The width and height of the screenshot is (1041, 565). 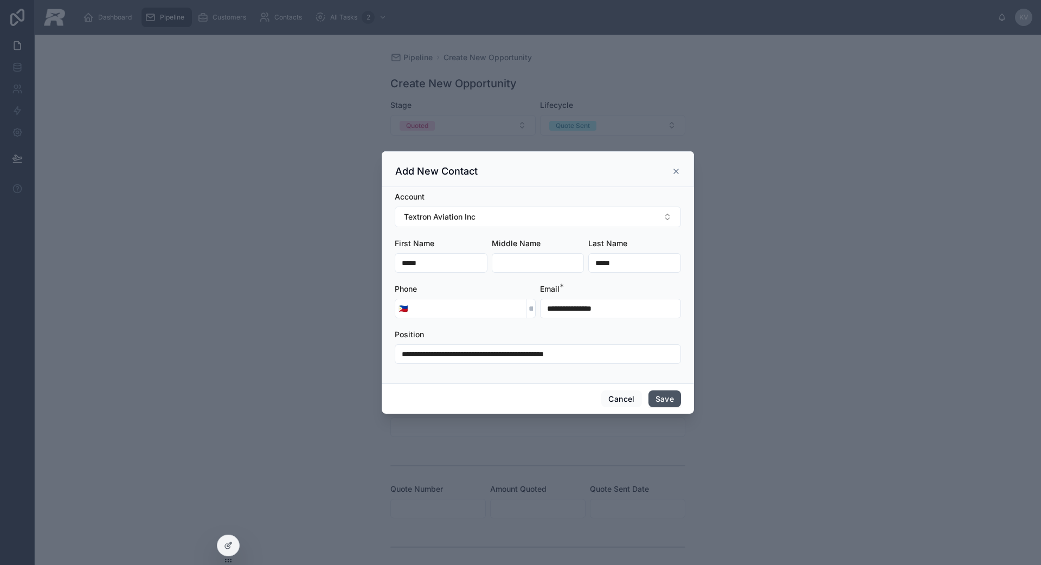 What do you see at coordinates (440, 217) in the screenshot?
I see `span: Textron Aviation Inc` at bounding box center [440, 217].